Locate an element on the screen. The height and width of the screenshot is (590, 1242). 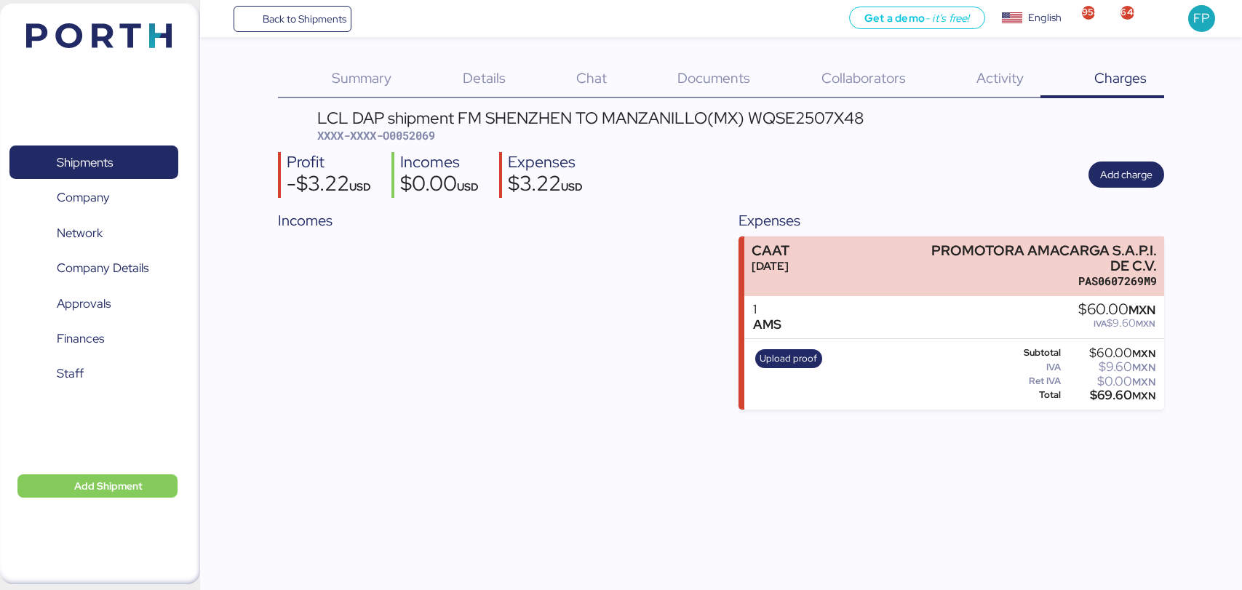
a: Network is located at coordinates (94, 233).